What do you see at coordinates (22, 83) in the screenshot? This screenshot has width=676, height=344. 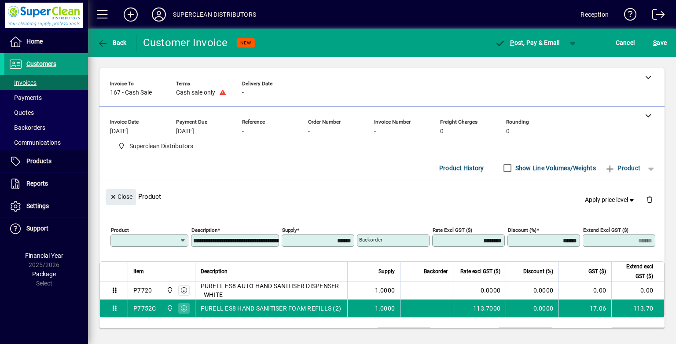 I see `span: Invoices` at bounding box center [22, 83].